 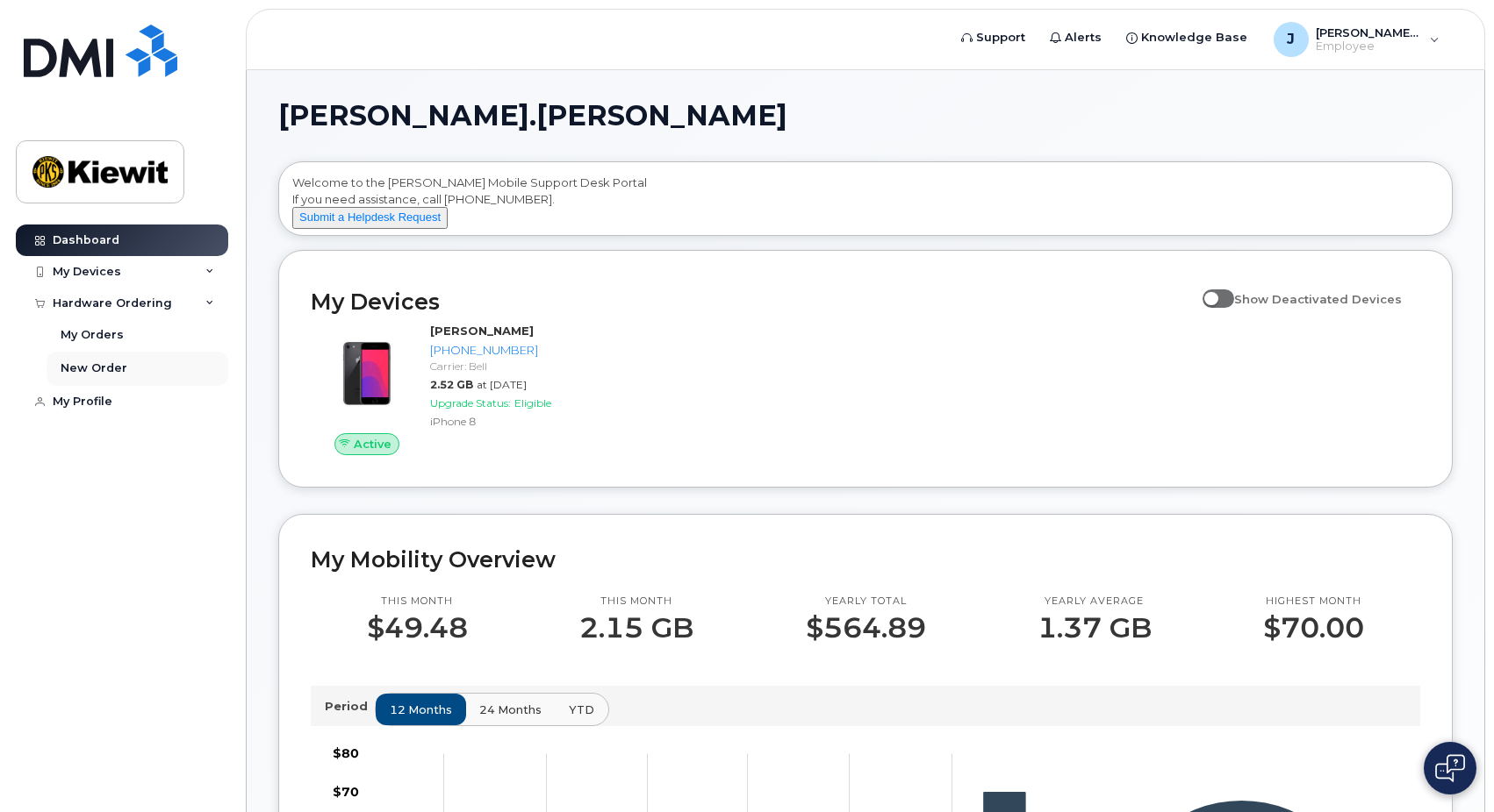 I want to click on a: Submit a Helpdesk Request, so click(x=369, y=217).